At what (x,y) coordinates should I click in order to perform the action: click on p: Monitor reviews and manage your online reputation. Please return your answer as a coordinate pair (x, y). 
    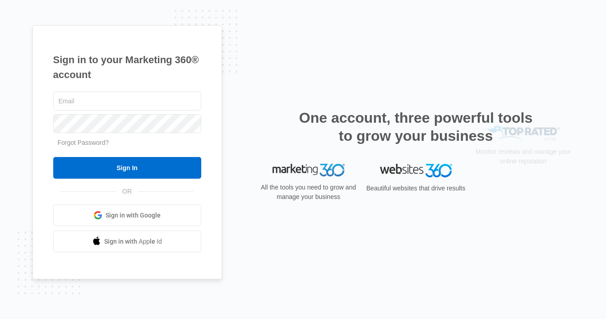
    Looking at the image, I should click on (523, 194).